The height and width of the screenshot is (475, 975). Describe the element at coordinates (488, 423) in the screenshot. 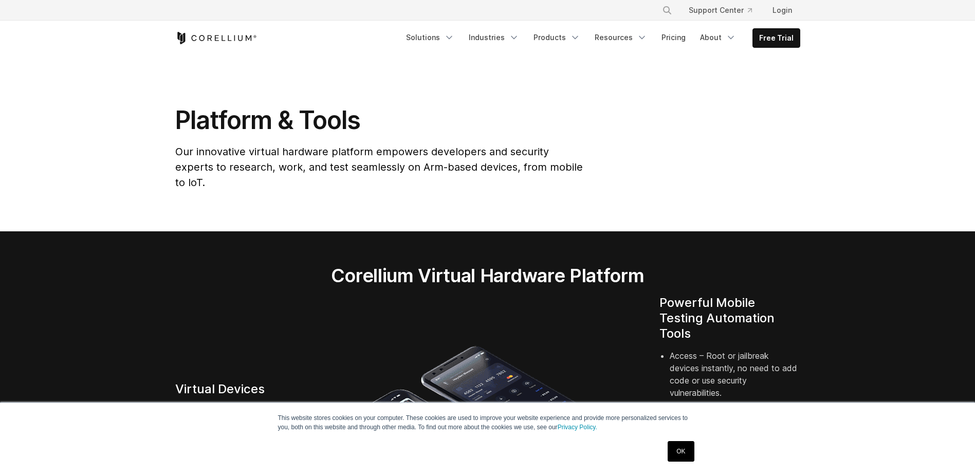

I see `p: This website stores cookies on your computer. These cookies are used to improve your website expe...` at that location.